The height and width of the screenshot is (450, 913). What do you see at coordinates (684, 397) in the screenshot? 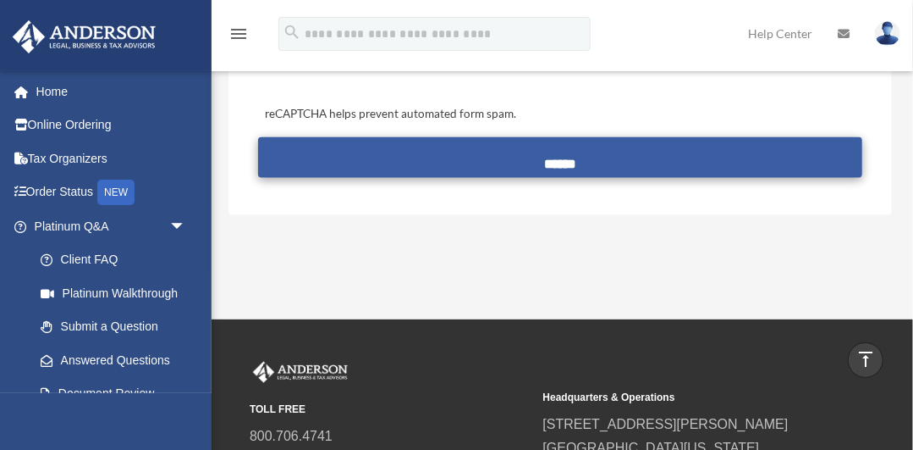
I see `small: Headquarters & Operations` at bounding box center [684, 397].